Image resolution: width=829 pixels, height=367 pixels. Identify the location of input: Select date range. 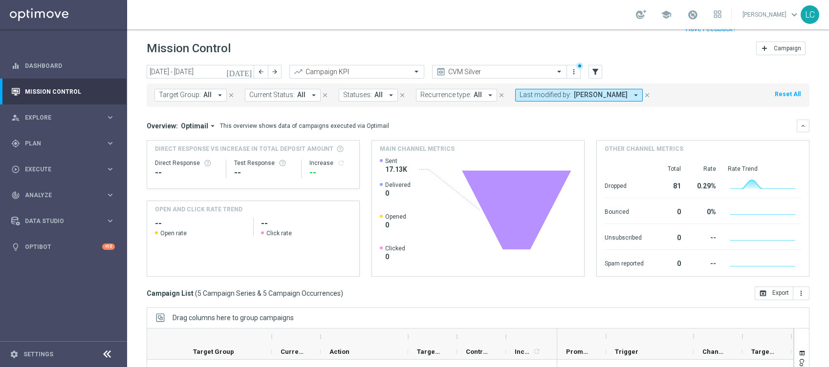
(200, 72).